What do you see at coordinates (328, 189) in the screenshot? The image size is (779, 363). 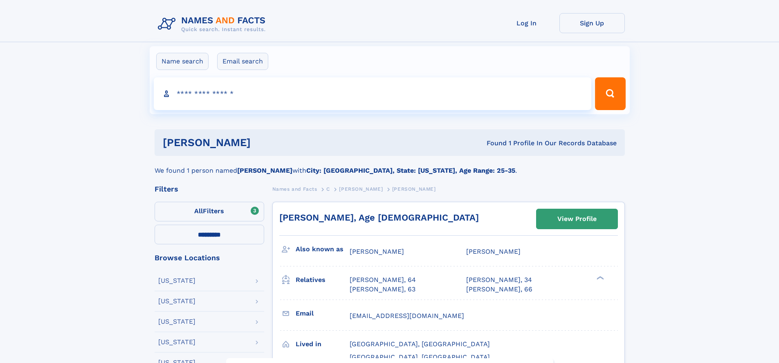 I see `span: C` at bounding box center [328, 189].